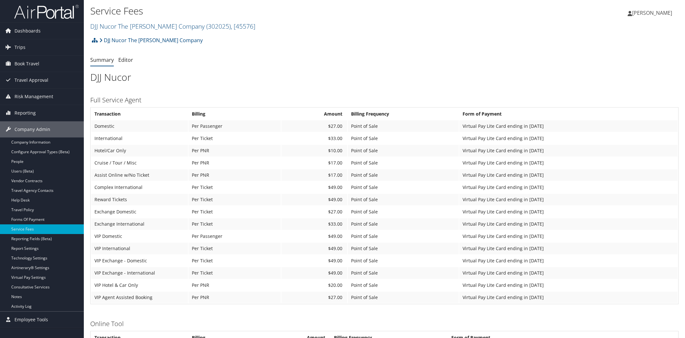 The width and height of the screenshot is (685, 338). What do you see at coordinates (25, 113) in the screenshot?
I see `span: Reporting` at bounding box center [25, 113].